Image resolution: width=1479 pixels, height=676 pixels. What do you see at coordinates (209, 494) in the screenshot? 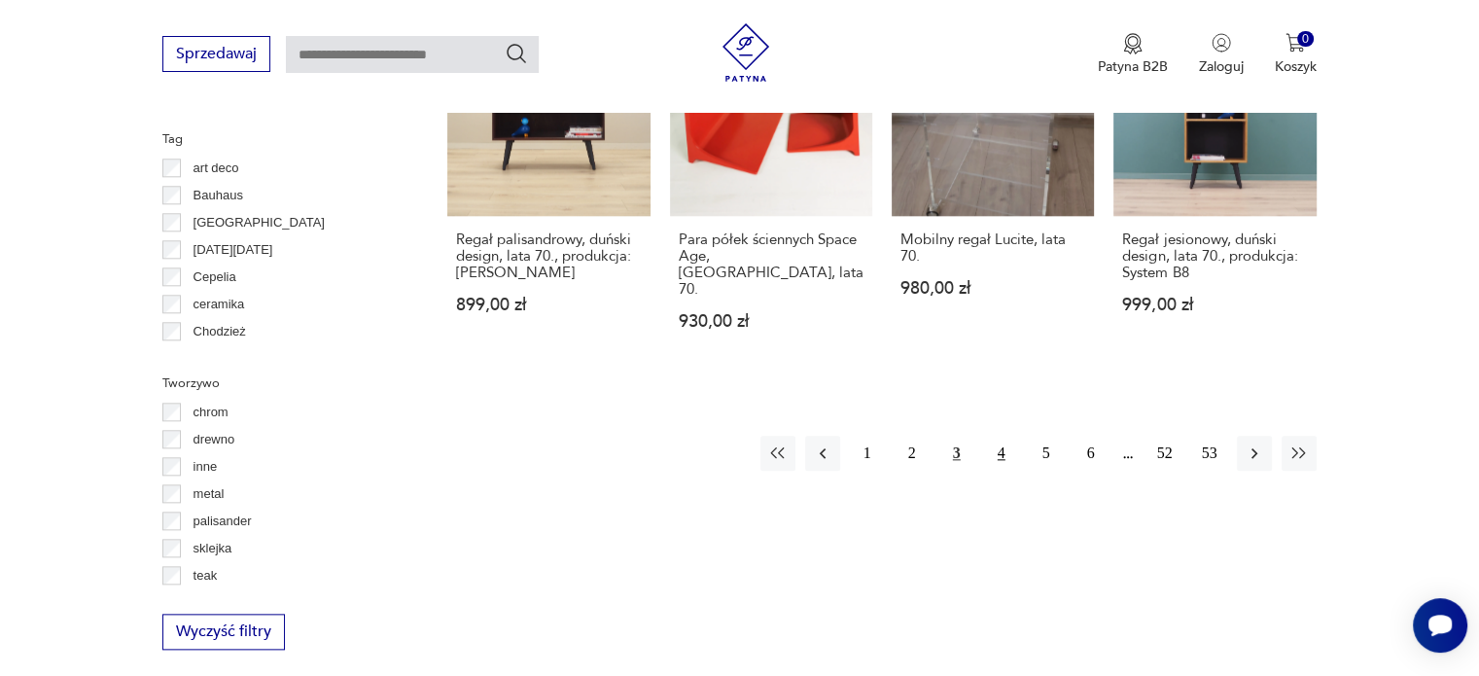
I see `p: metal` at bounding box center [209, 494].